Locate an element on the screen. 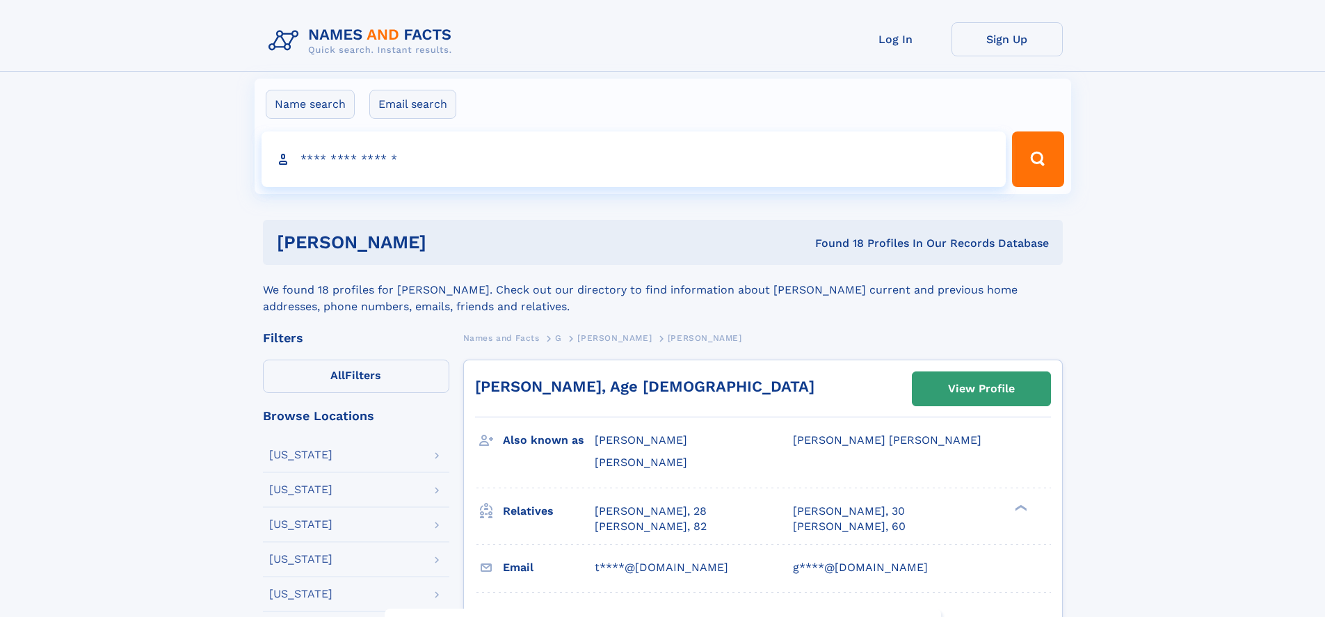 The width and height of the screenshot is (1325, 617). label: Name search is located at coordinates (310, 104).